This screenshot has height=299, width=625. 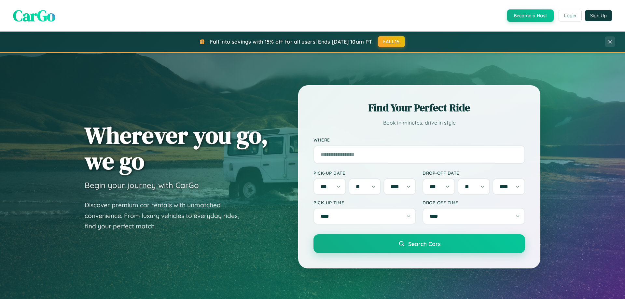 What do you see at coordinates (424, 244) in the screenshot?
I see `span: Search Cars` at bounding box center [424, 244].